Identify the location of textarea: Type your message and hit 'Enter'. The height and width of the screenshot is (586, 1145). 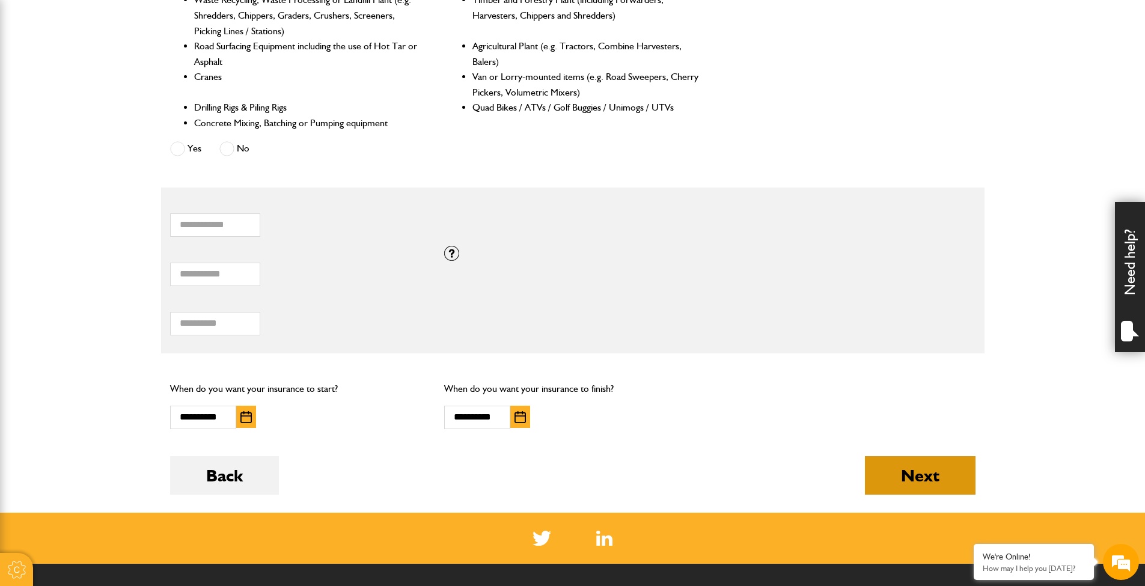
(117, 289).